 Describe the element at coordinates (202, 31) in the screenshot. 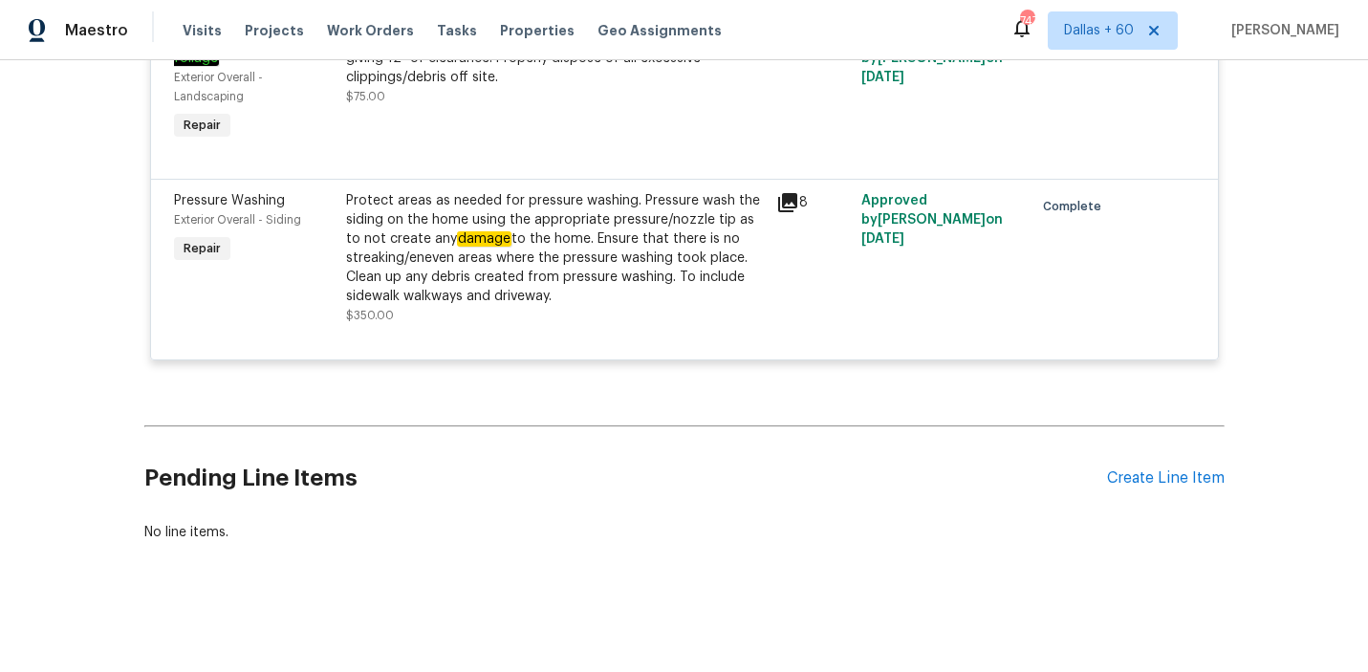

I see `span: Visits` at that location.